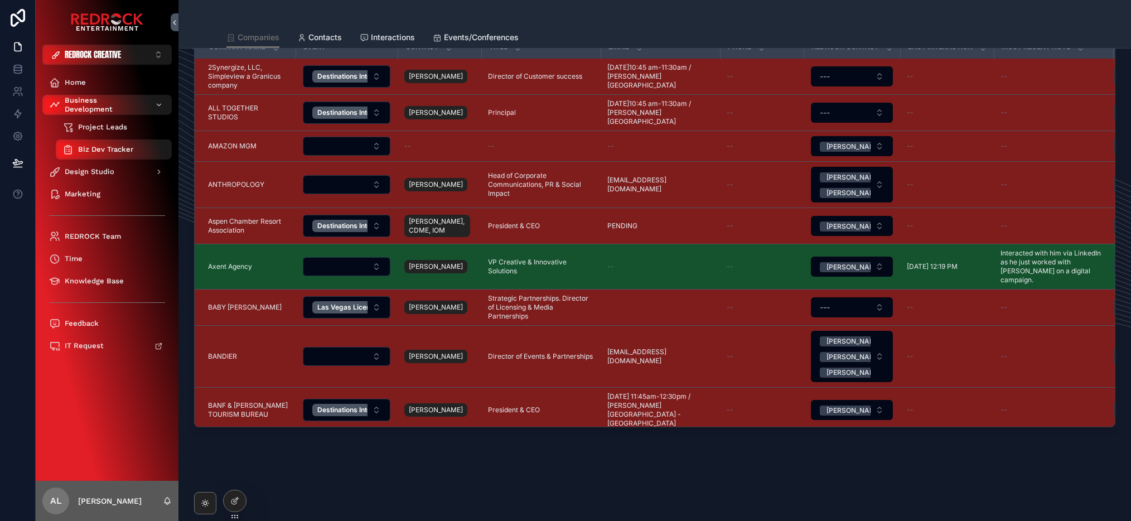 Image resolution: width=1131 pixels, height=521 pixels. Describe the element at coordinates (541, 113) in the screenshot. I see `a: Principal` at that location.